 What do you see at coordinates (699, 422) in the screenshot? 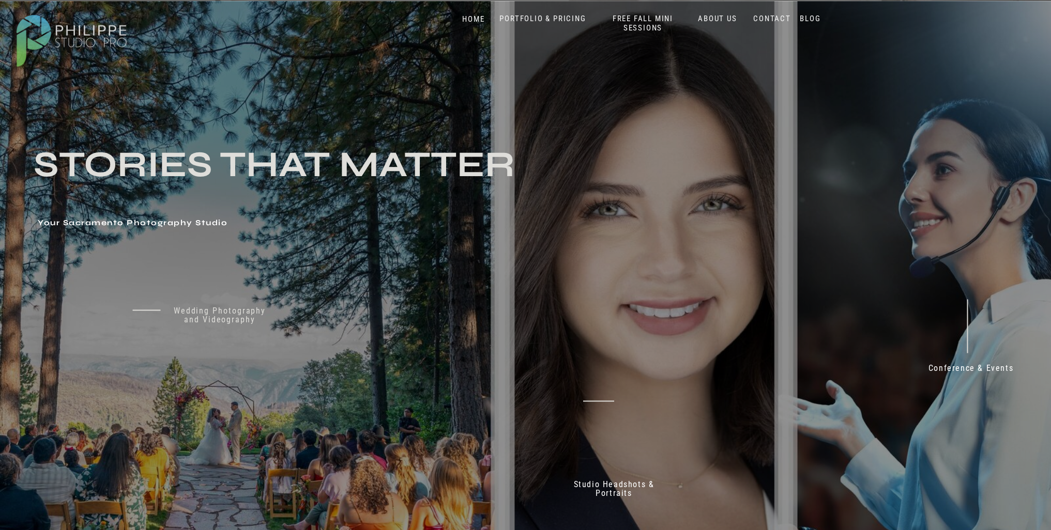
I see `p: 70+ 5 Star reviews on Google & Yelp` at bounding box center [699, 422].